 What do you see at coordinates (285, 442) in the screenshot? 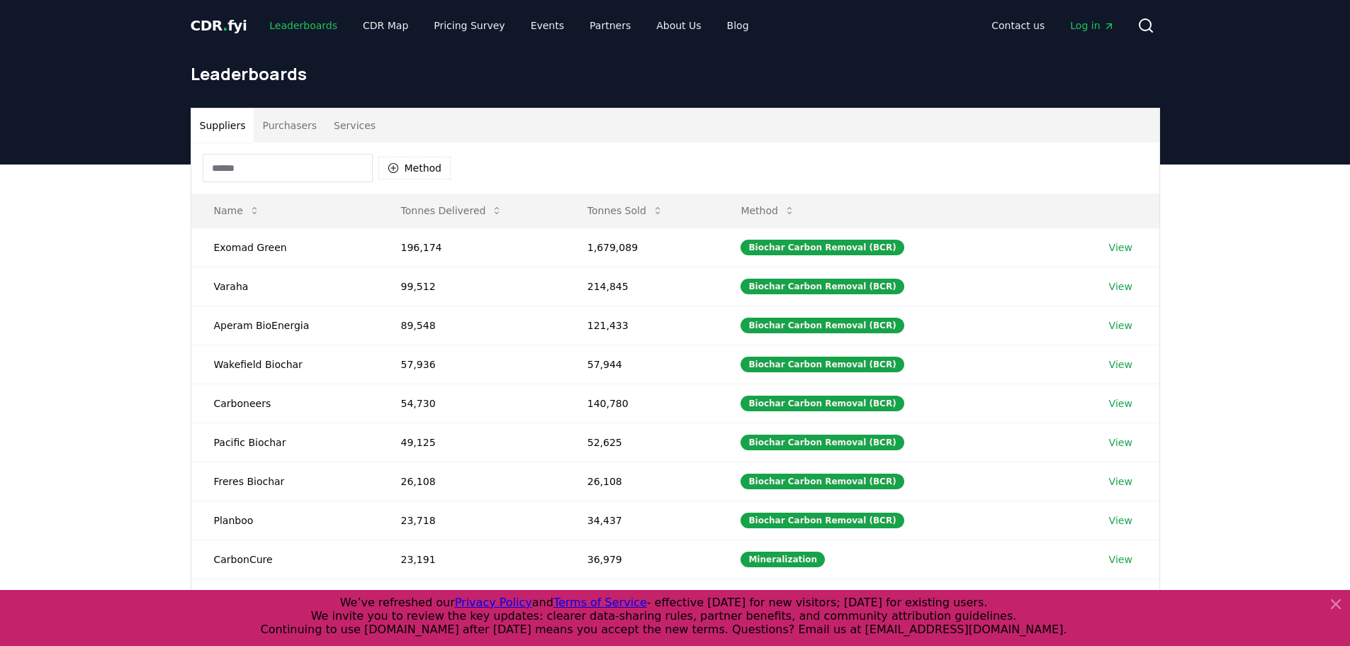
I see `td: Pacific Biochar` at bounding box center [285, 442].